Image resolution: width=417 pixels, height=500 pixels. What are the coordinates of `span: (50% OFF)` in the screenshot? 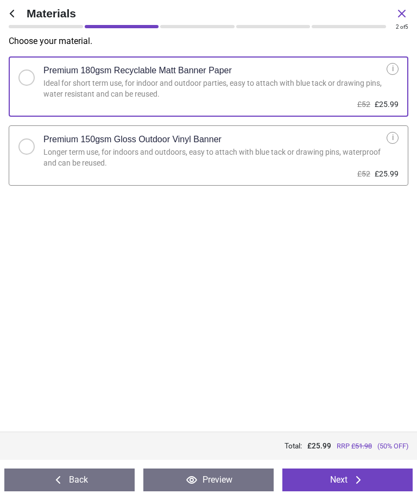 It's located at (393, 446).